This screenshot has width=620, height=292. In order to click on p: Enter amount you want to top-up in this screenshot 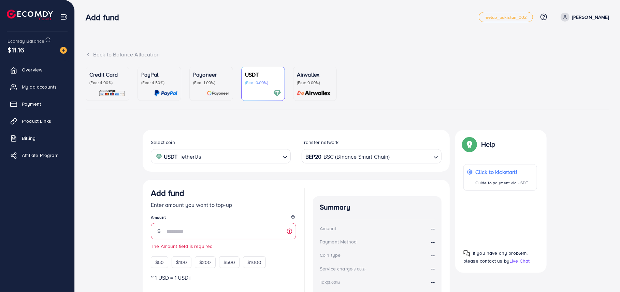, I will do `click(224, 204)`.